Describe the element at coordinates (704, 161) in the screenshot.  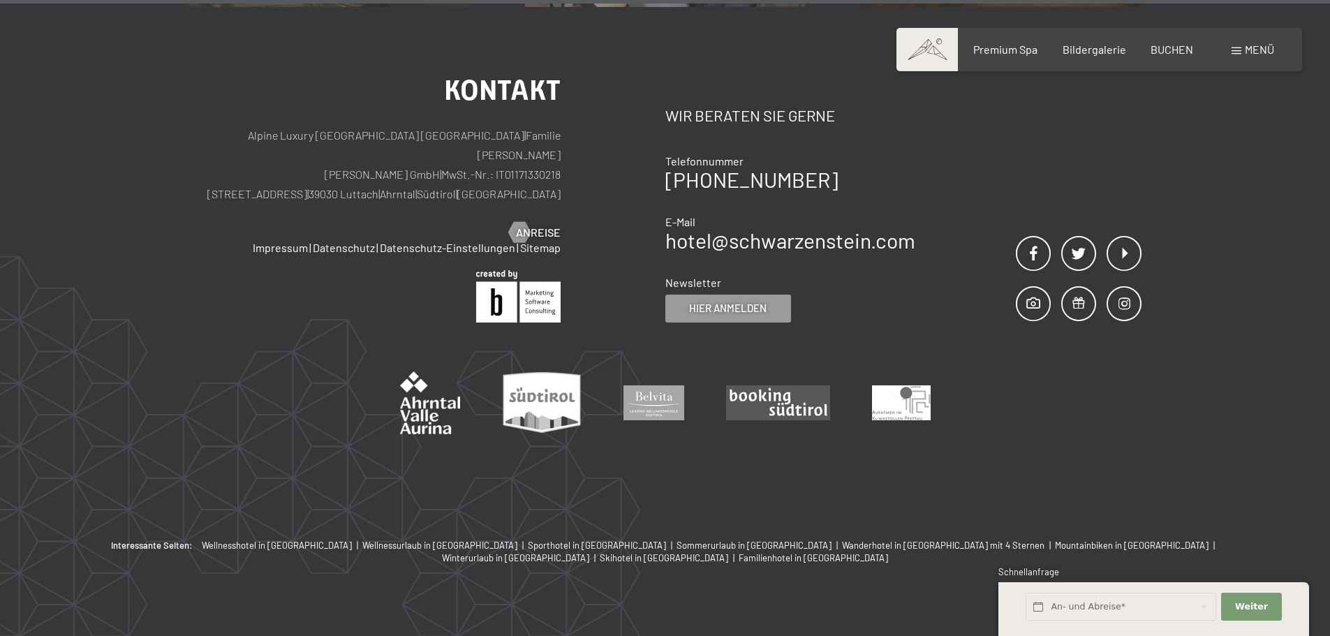
I see `span: Telefonnummer` at that location.